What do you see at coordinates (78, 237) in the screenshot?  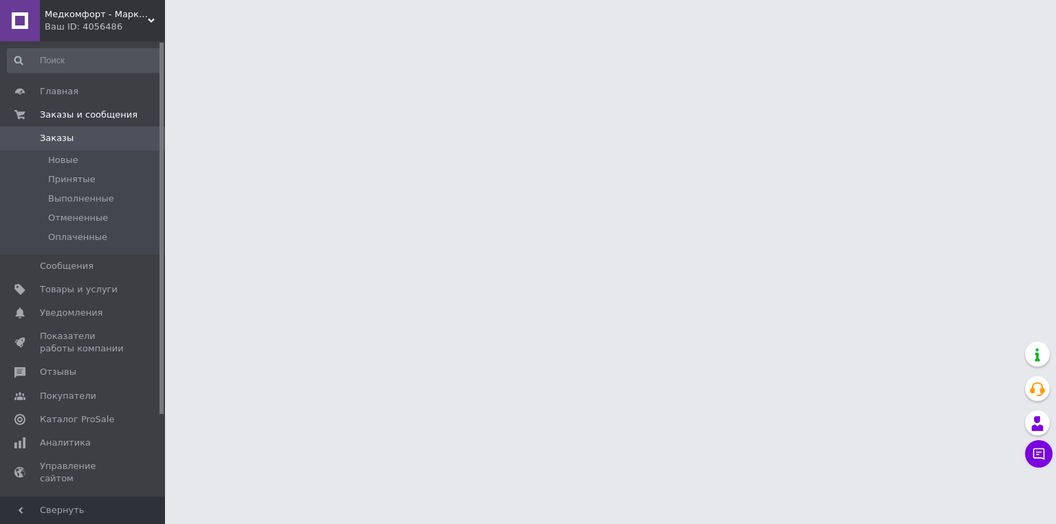 I see `span: Оплаченные` at bounding box center [78, 237].